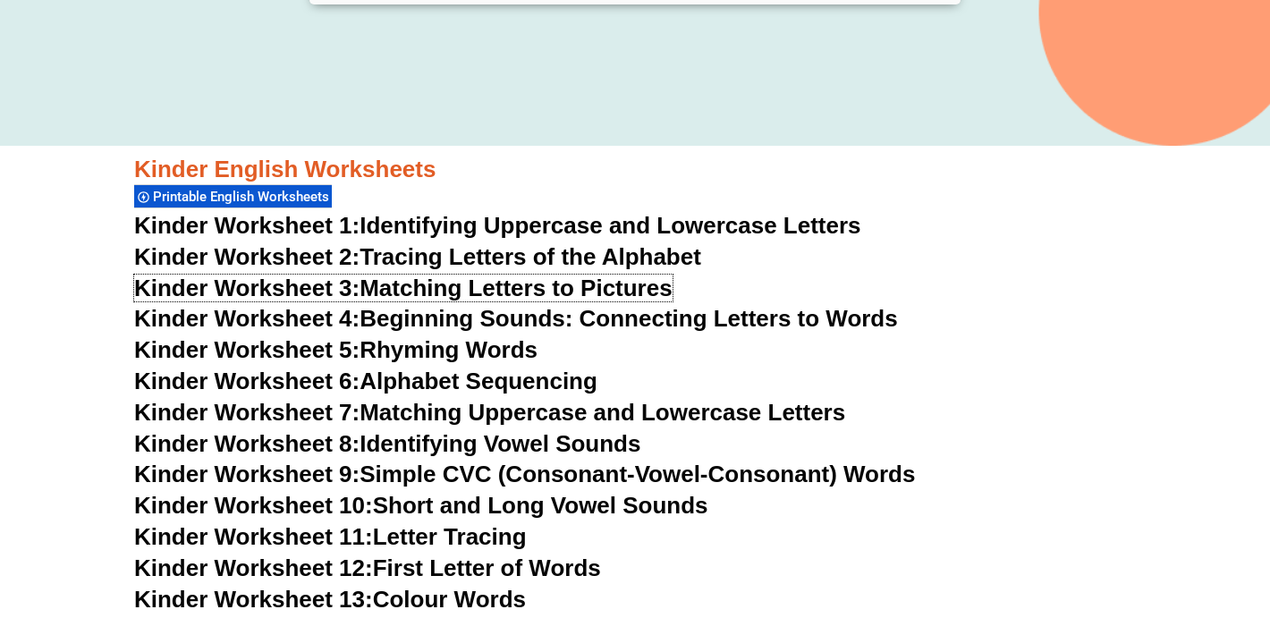 The image size is (1270, 618). What do you see at coordinates (253, 568) in the screenshot?
I see `span: Kinder Worksheet 12:` at bounding box center [253, 568].